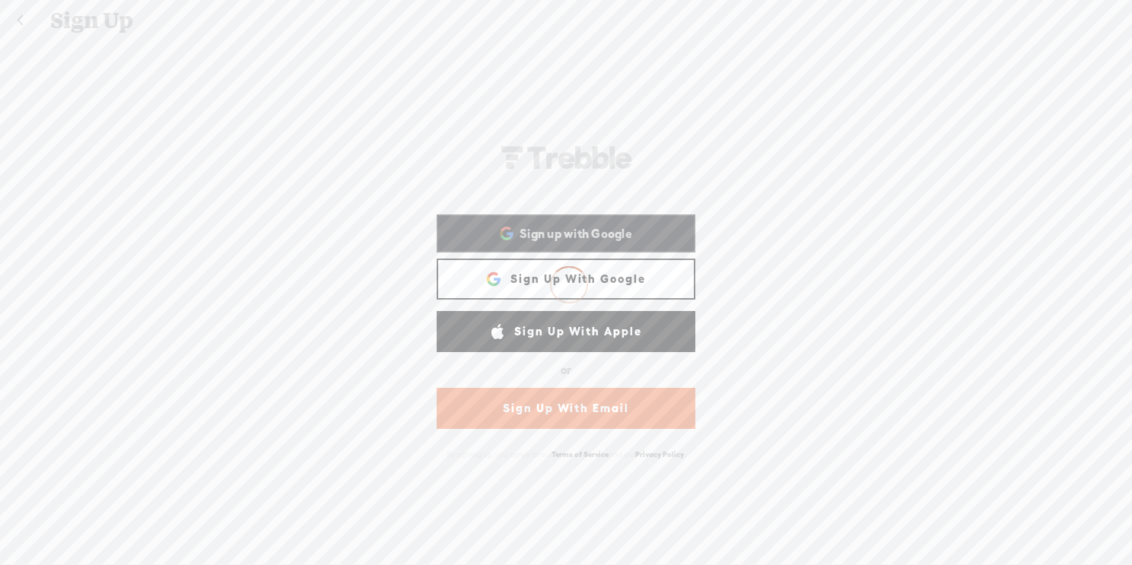 The width and height of the screenshot is (1132, 565). I want to click on div: By signing up, you agree to our and our ., so click(566, 454).